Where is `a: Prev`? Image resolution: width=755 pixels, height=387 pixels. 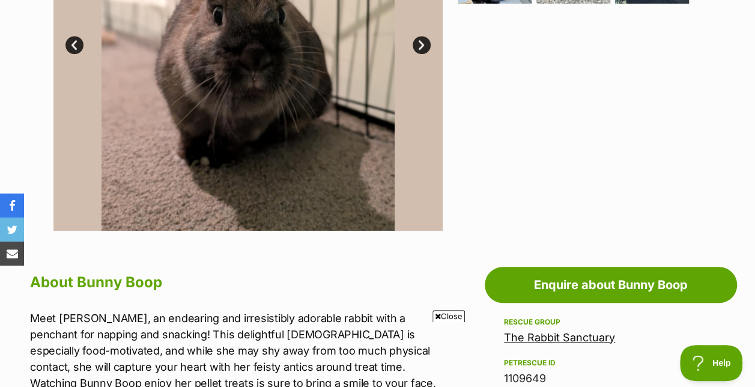 a: Prev is located at coordinates (74, 45).